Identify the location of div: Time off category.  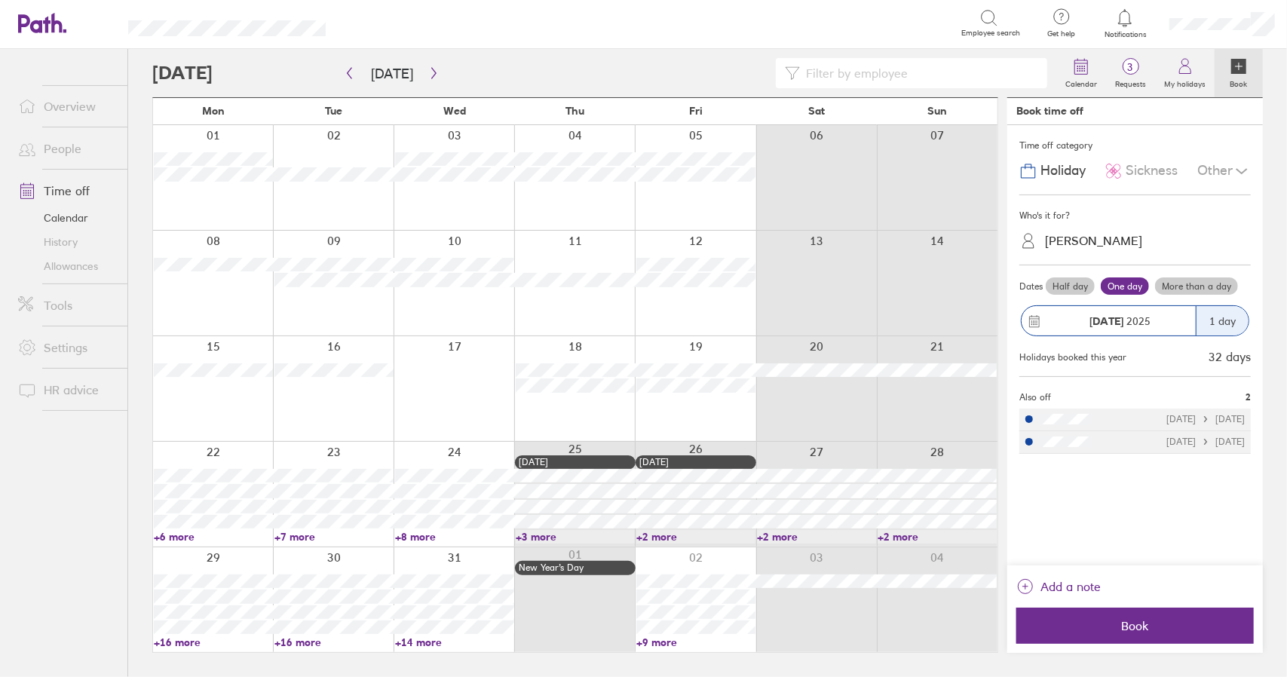
(1135, 146).